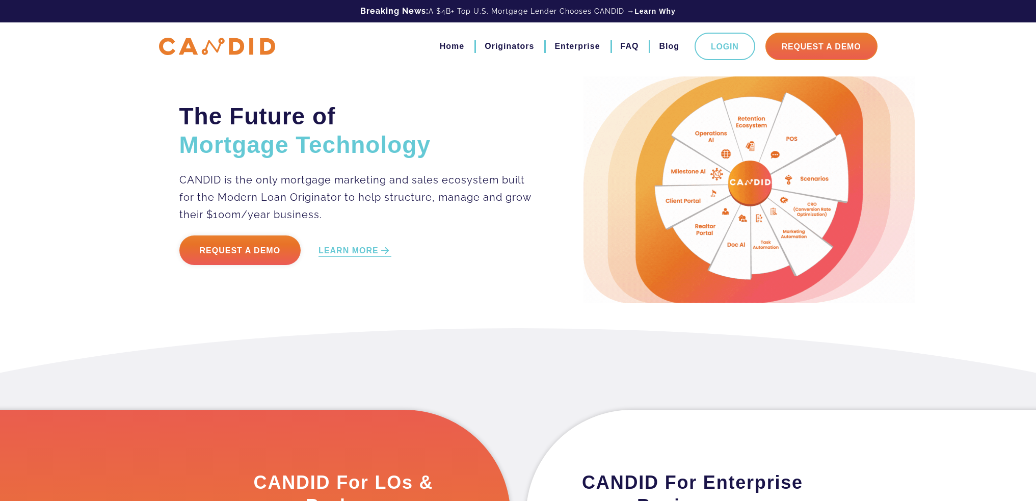 The image size is (1036, 501). I want to click on a: Request a Demo, so click(240, 250).